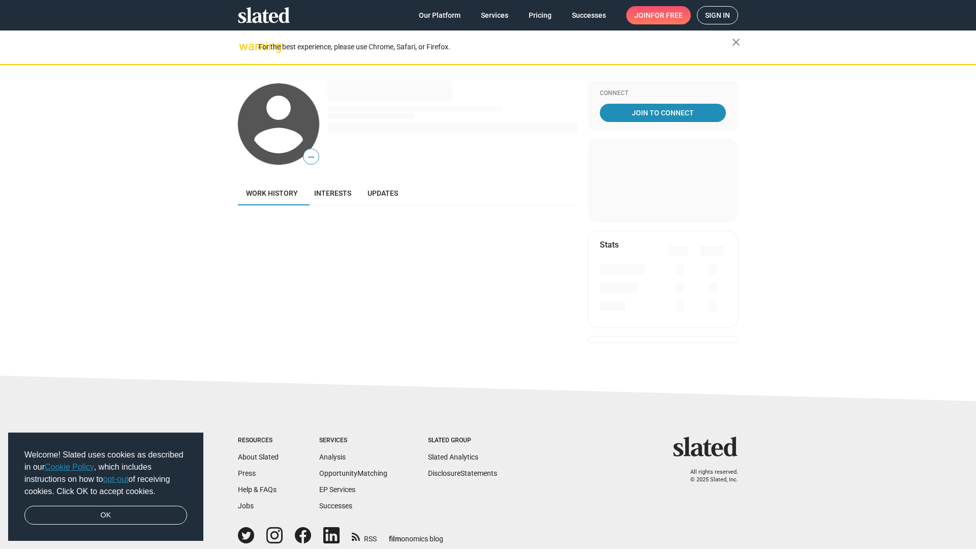  I want to click on a: Jobs, so click(246, 506).